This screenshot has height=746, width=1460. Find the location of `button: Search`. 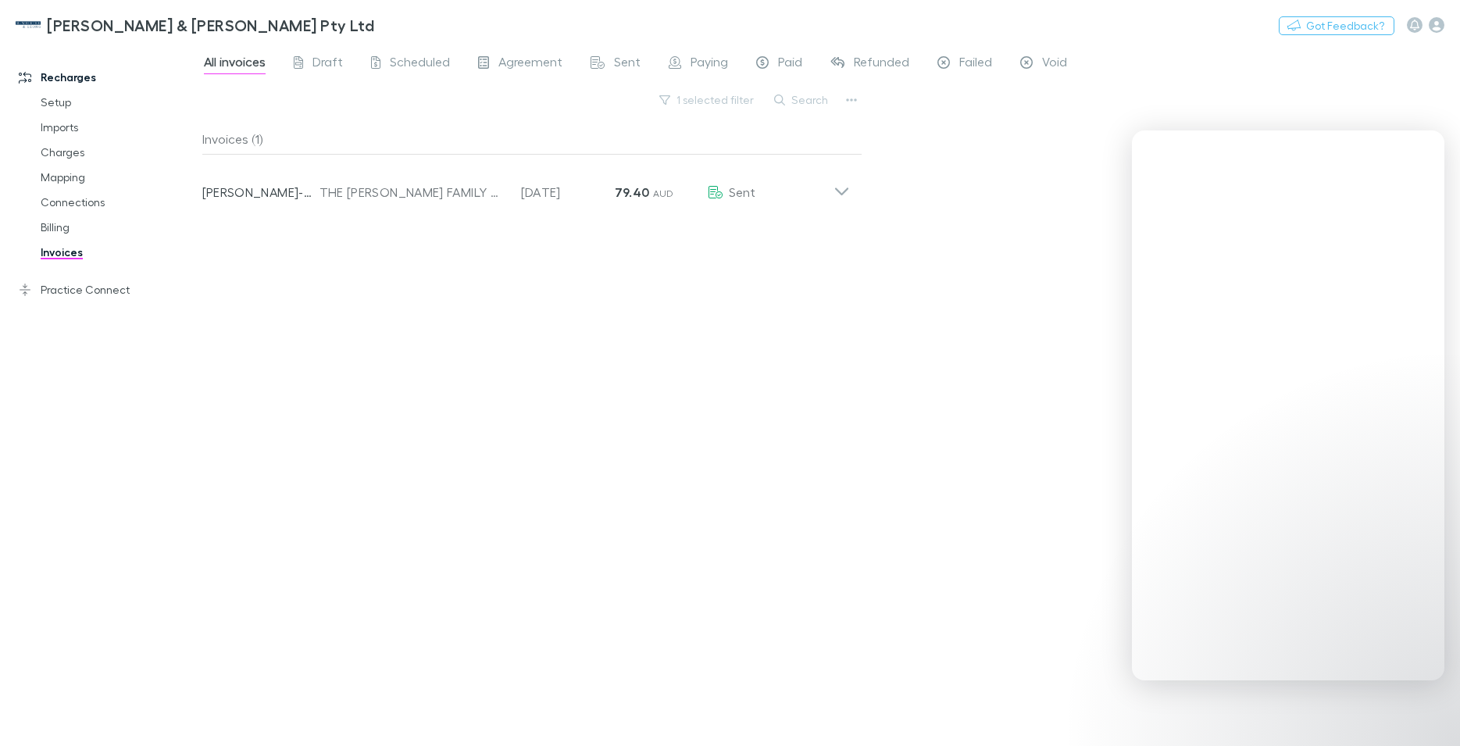

button: Search is located at coordinates (802, 100).